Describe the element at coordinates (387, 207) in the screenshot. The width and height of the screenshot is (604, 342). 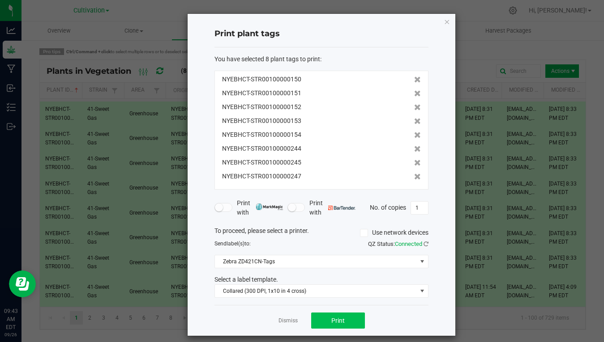
I see `span: No. of copies` at that location.